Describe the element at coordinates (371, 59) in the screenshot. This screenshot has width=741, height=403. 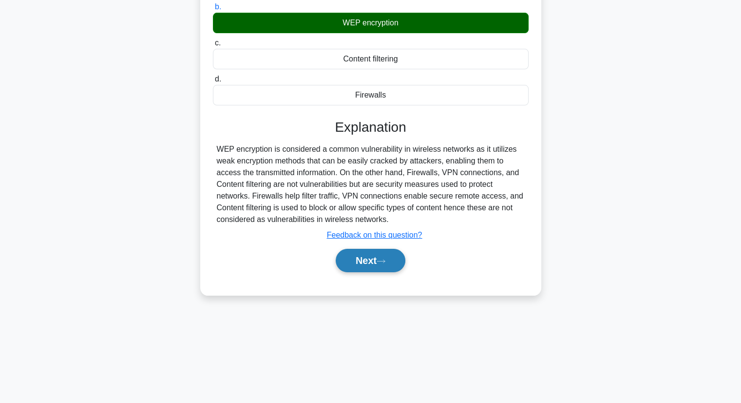
I see `div: Content filtering` at that location.